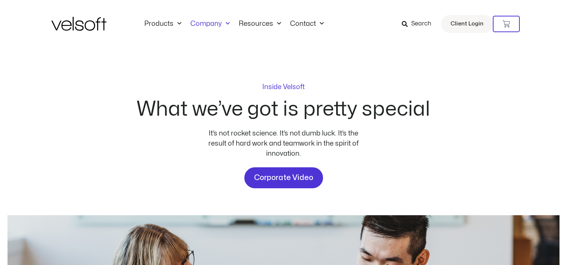 This screenshot has width=567, height=265. What do you see at coordinates (283, 109) in the screenshot?
I see `h2: What we’ve got is pretty special` at bounding box center [283, 109].